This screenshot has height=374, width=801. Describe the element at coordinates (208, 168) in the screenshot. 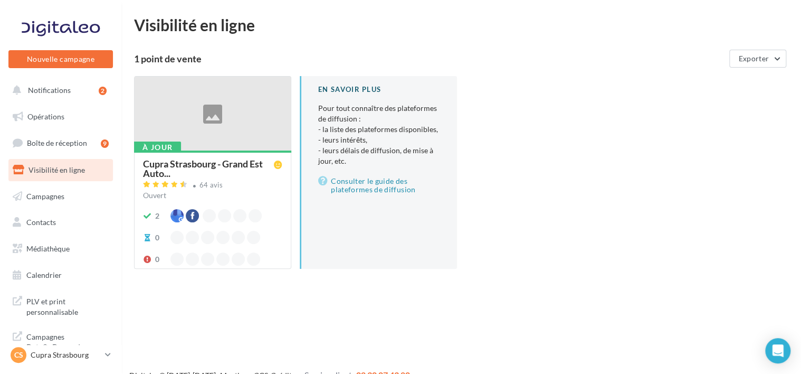

I see `span: Cupra Strasbourg - Grand Est Auto...` at that location.